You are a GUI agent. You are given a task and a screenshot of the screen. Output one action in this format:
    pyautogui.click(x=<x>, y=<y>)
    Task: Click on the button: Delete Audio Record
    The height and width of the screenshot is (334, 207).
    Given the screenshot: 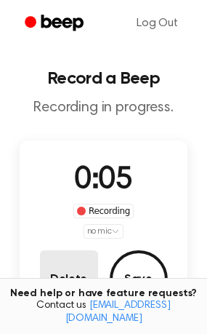 What is the action you would take?
    pyautogui.click(x=69, y=279)
    